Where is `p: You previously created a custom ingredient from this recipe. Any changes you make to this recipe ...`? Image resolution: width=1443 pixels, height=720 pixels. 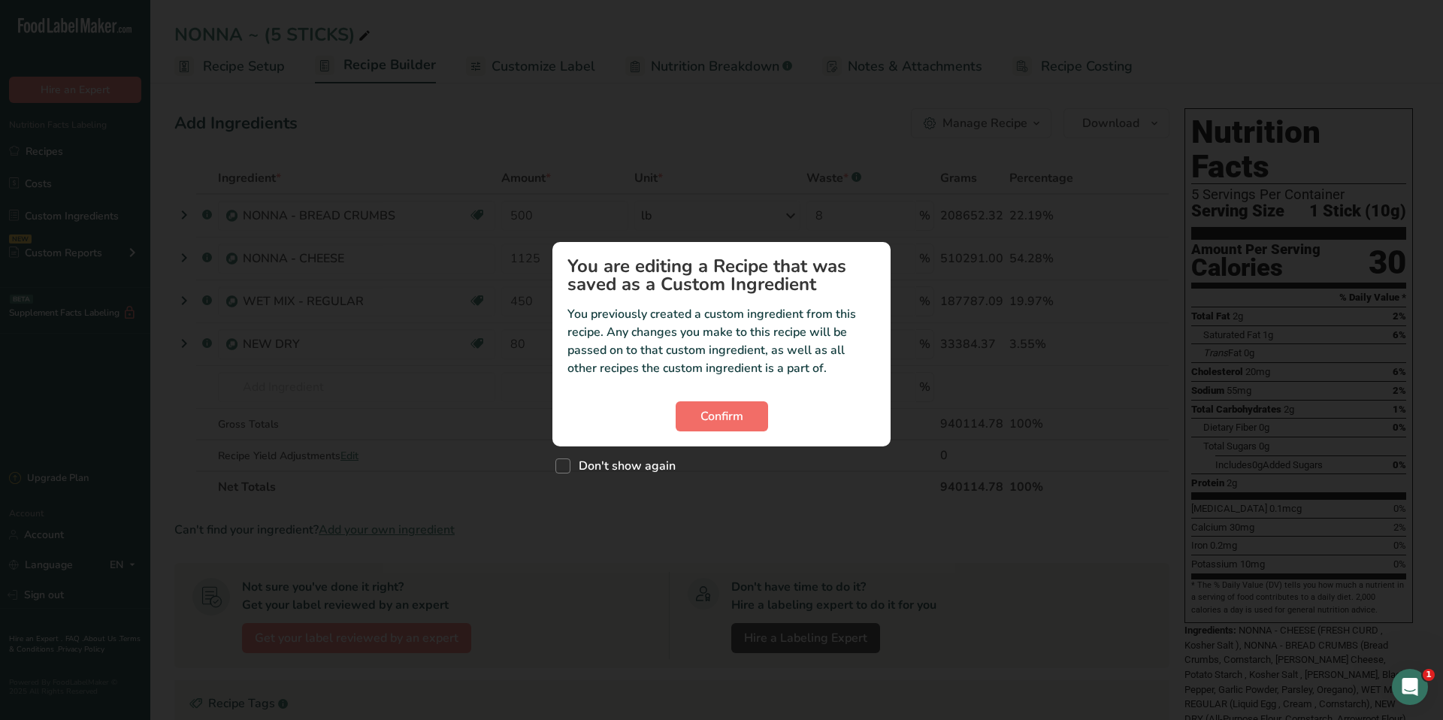
p: You previously created a custom ingredient from this recipe. Any changes you make to this recipe ... is located at coordinates (721, 341).